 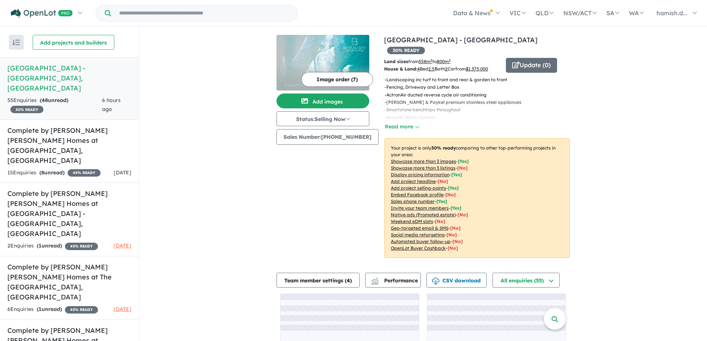 I want to click on u: $ 1,375,000, so click(x=477, y=69).